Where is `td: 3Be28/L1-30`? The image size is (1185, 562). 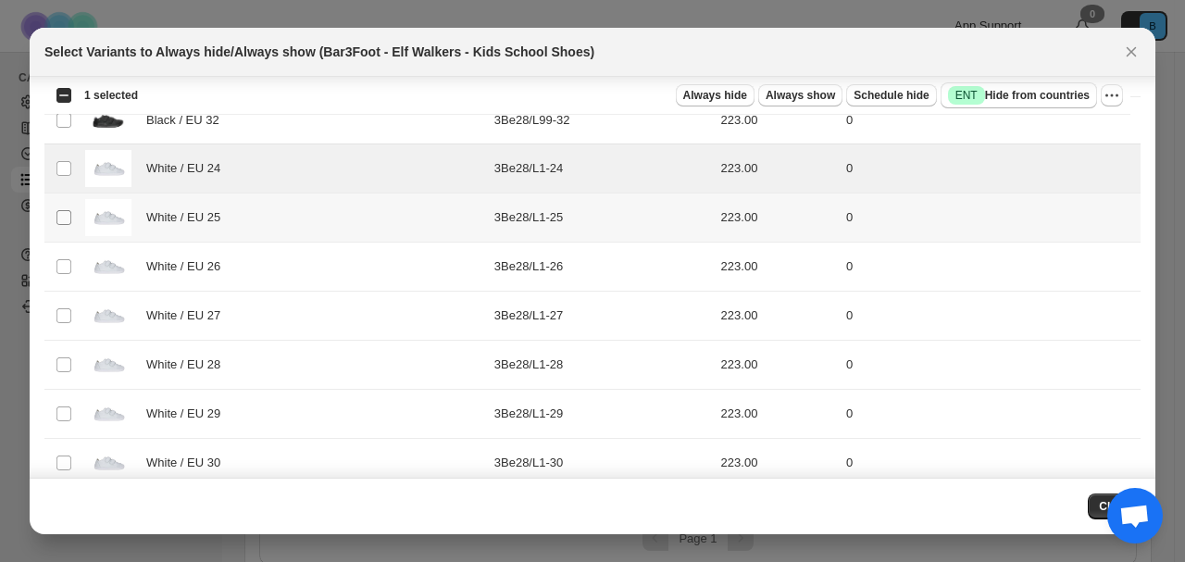 td: 3Be28/L1-30 is located at coordinates (602, 462).